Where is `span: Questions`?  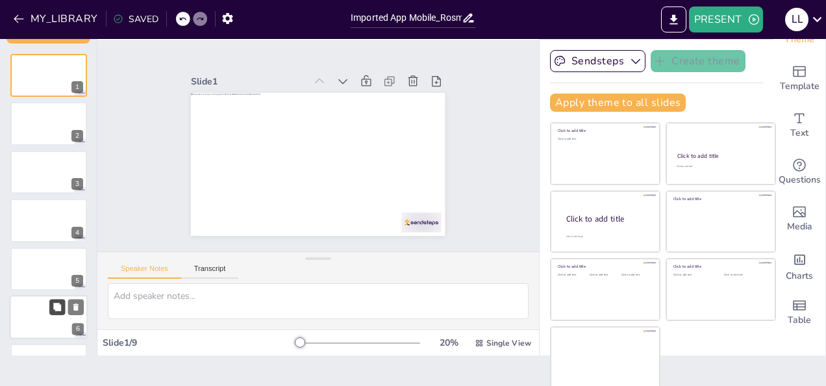 span: Questions is located at coordinates (799, 180).